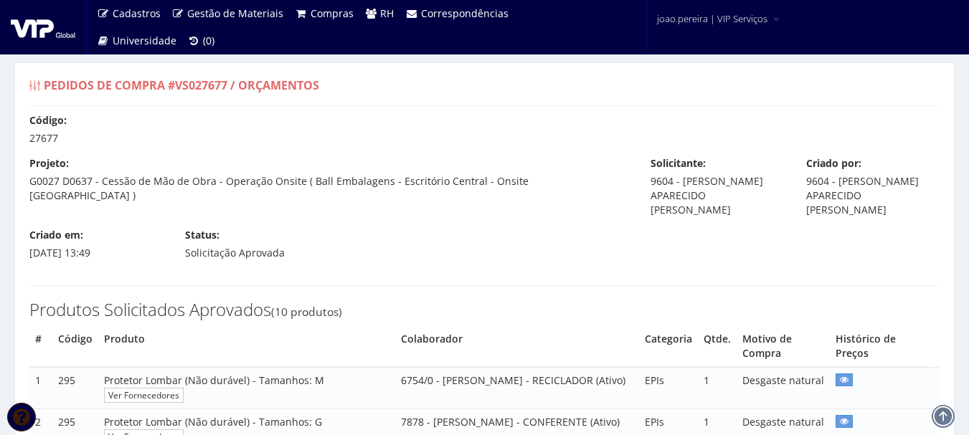  Describe the element at coordinates (484, 129) in the screenshot. I see `div: 27677` at that location.